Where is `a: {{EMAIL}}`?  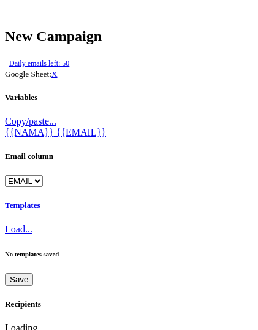 a: {{EMAIL}} is located at coordinates (81, 132).